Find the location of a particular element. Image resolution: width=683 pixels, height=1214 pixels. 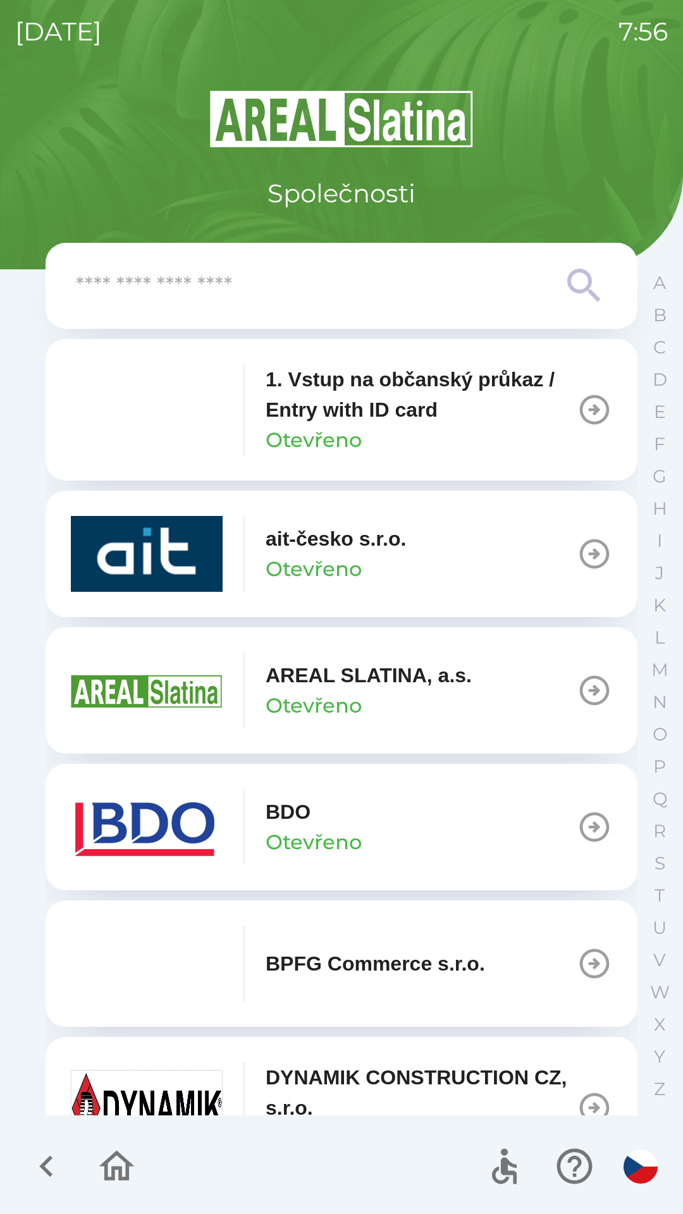

p: O is located at coordinates (659, 734).